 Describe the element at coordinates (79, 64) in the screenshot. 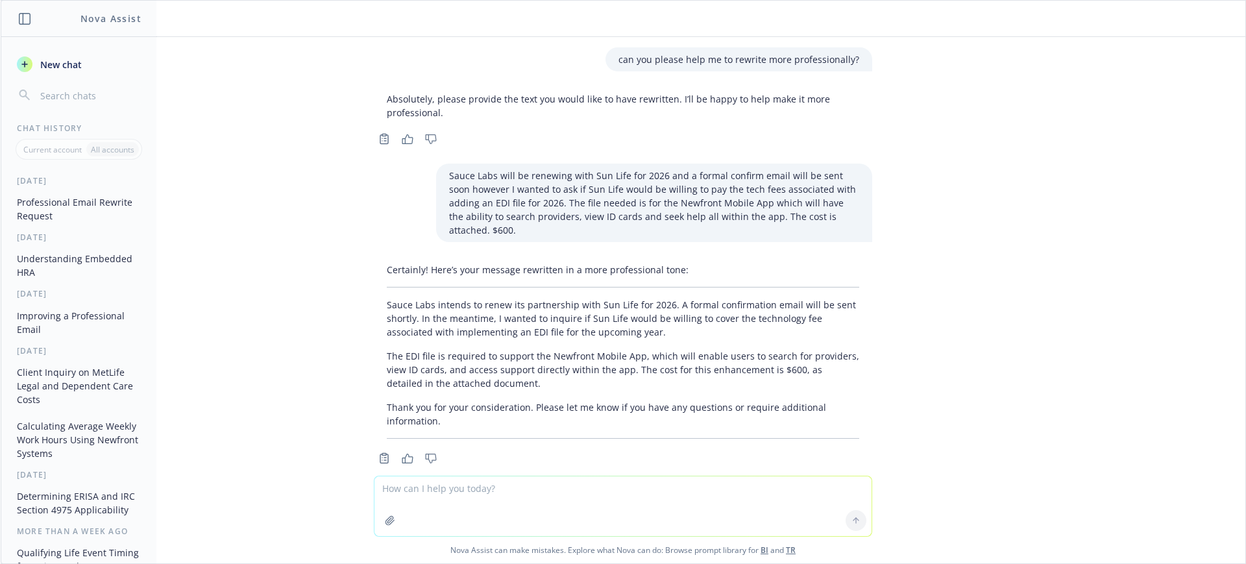

I see `button: New chat` at that location.